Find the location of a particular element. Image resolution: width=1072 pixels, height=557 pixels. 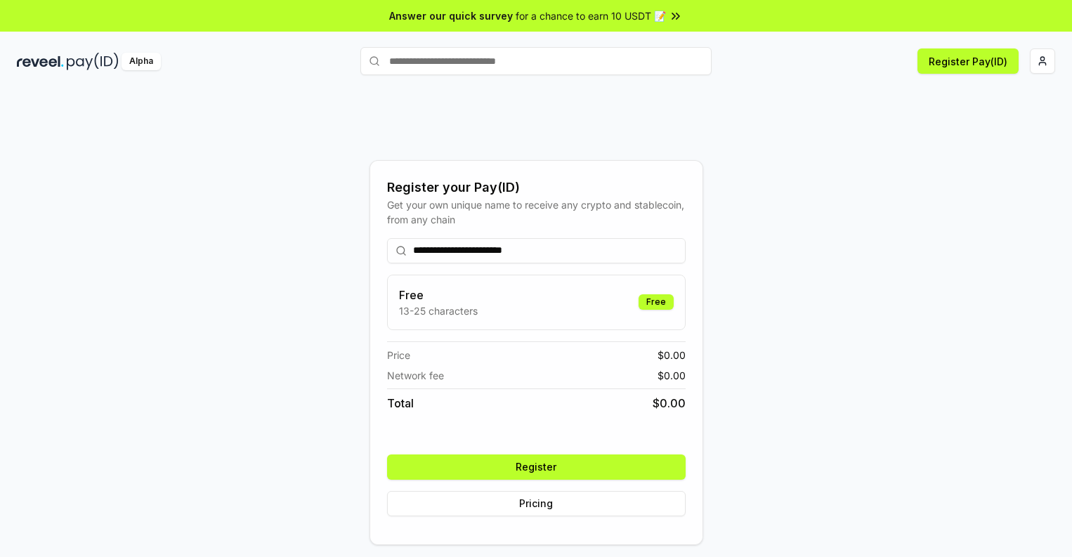

div: Get your own unique name to receive any crypto and stablecoin, from any chain is located at coordinates (536, 212).